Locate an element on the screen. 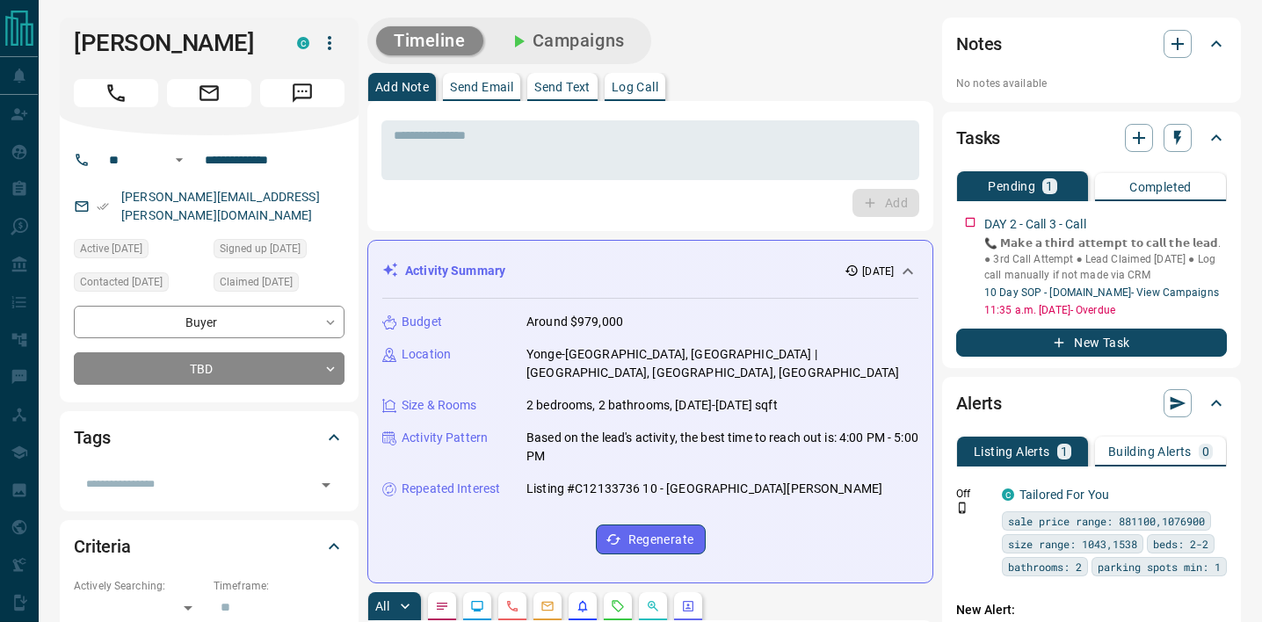 The image size is (1262, 622). span: sale price range: 881100,1076900 is located at coordinates (1107, 521).